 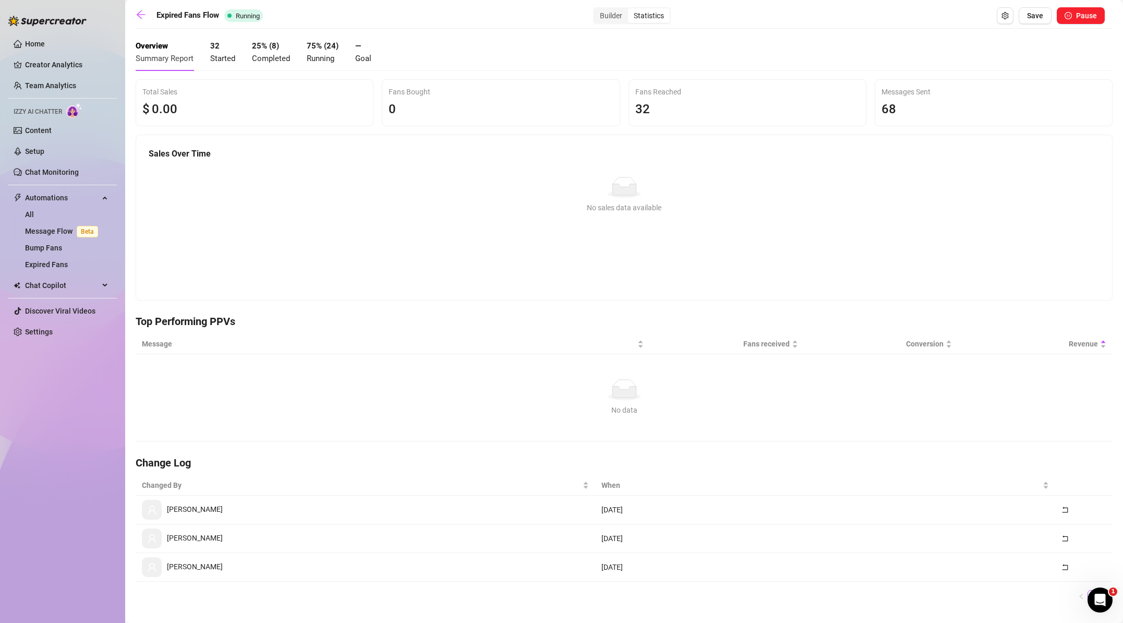 What do you see at coordinates (1068, 16) in the screenshot?
I see `span: pause-circle` at bounding box center [1068, 16].